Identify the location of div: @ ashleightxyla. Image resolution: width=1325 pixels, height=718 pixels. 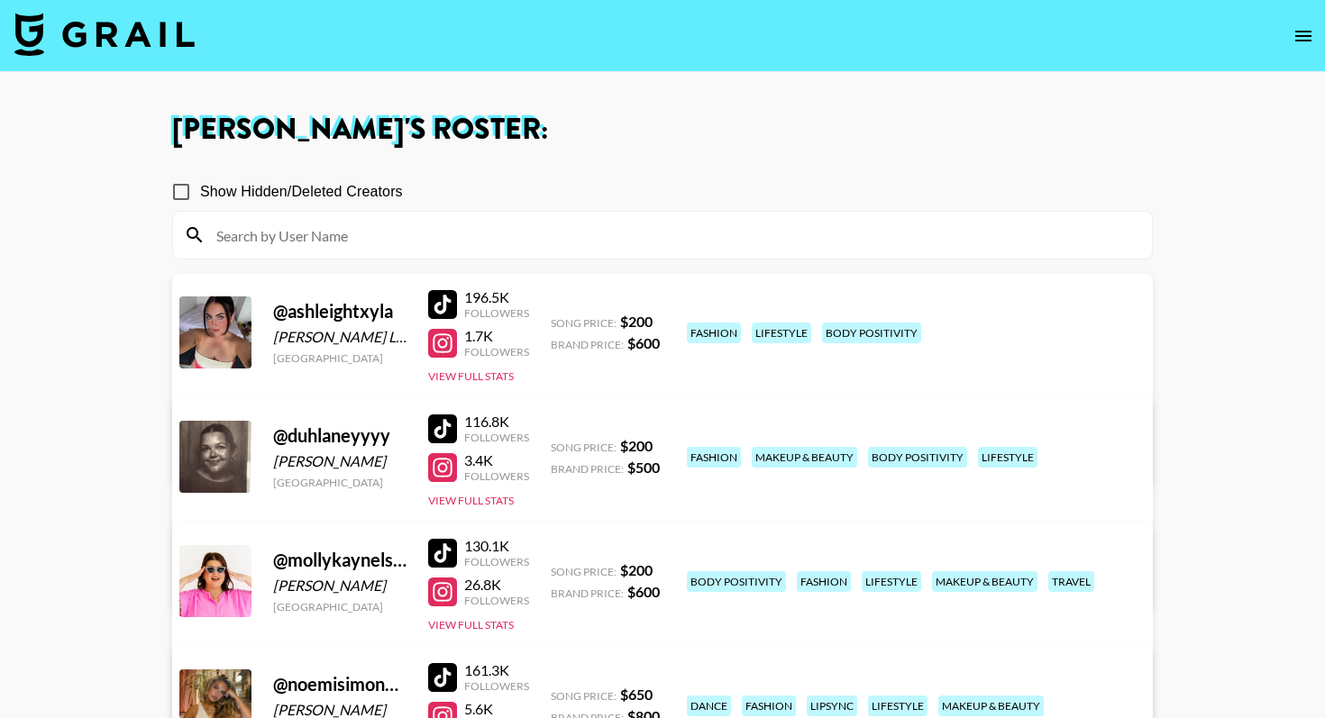
(340, 311).